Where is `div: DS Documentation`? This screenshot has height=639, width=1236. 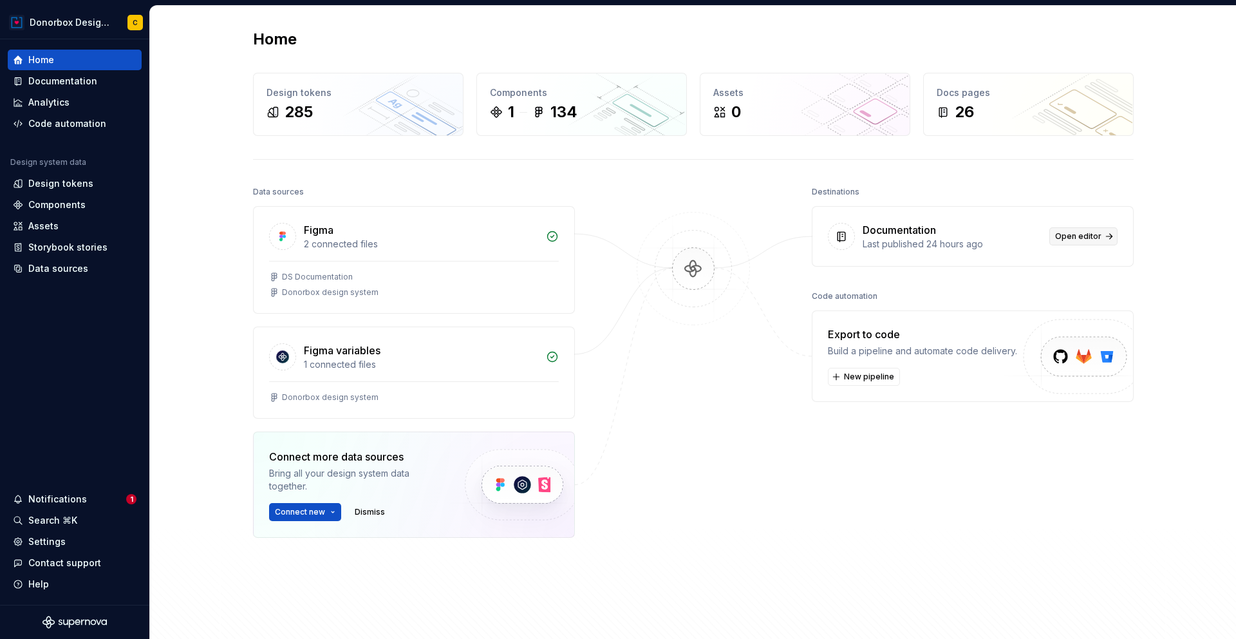
div: DS Documentation is located at coordinates (317, 277).